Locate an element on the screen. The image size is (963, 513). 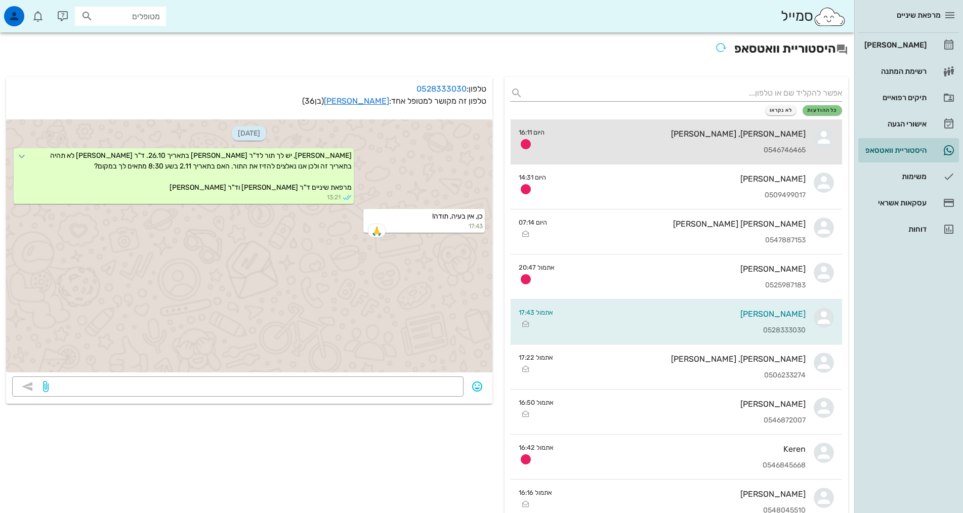
div: 0547887153 is located at coordinates (680, 240).